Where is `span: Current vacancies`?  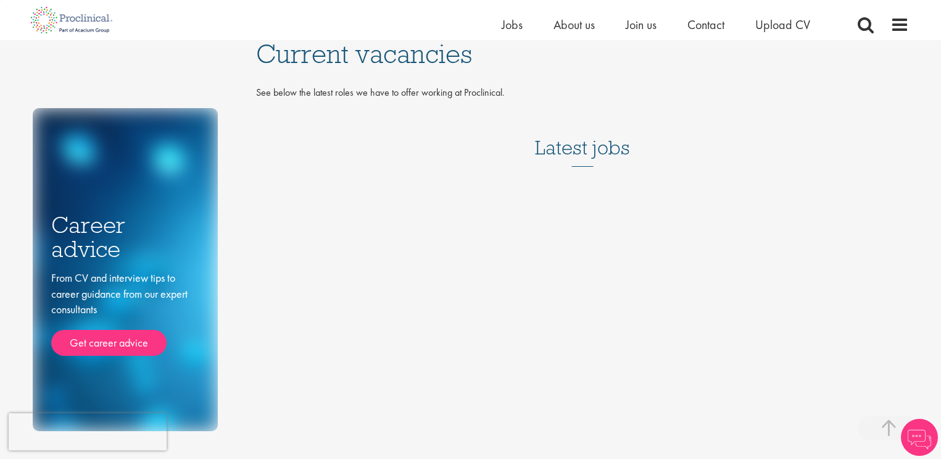
span: Current vacancies is located at coordinates (364, 54).